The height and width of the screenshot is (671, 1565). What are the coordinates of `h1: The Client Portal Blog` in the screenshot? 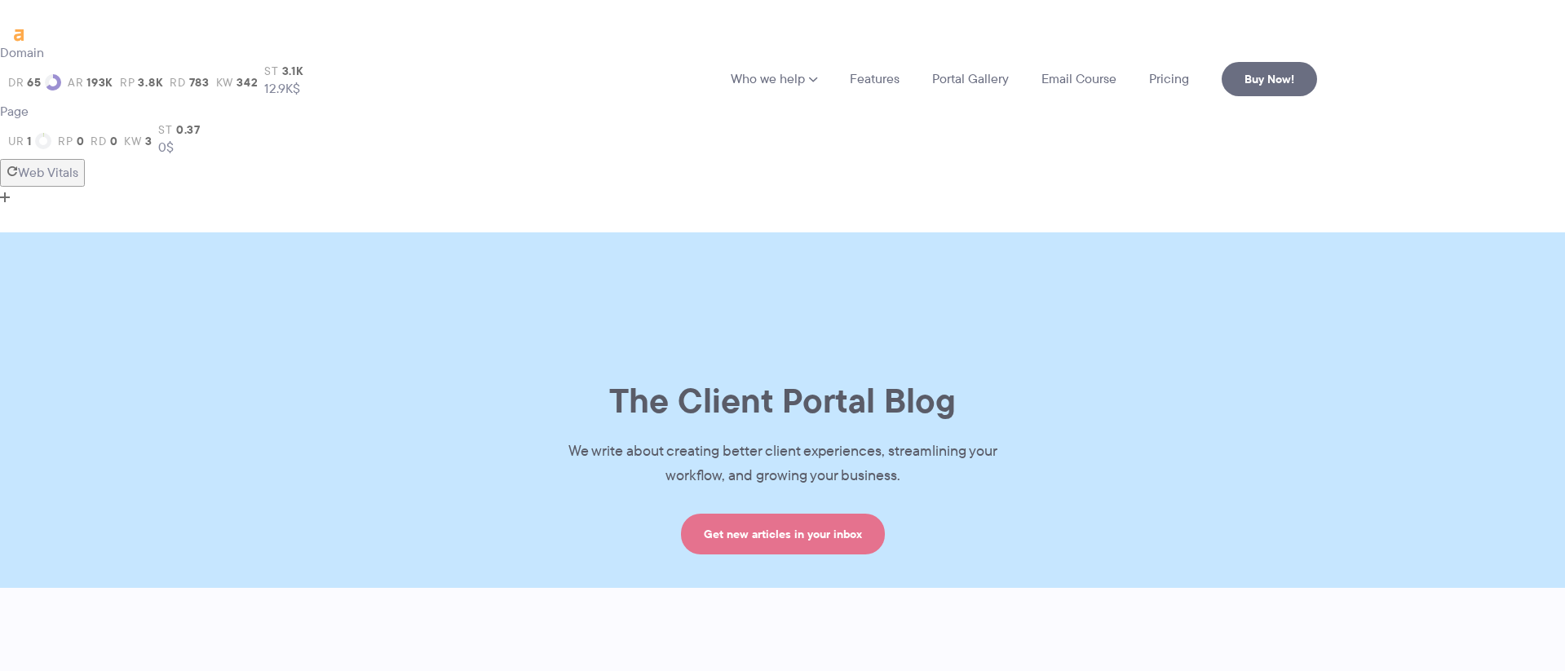 It's located at (783, 400).